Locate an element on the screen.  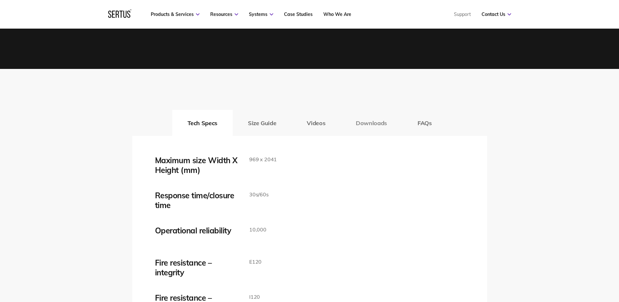
a: Contact Us is located at coordinates (496, 14).